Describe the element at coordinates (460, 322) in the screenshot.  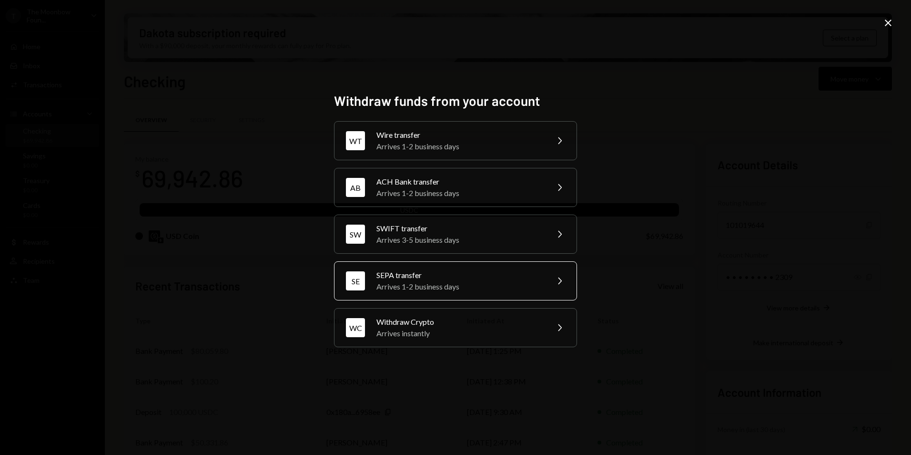
I see `div: Withdraw Crypto` at that location.